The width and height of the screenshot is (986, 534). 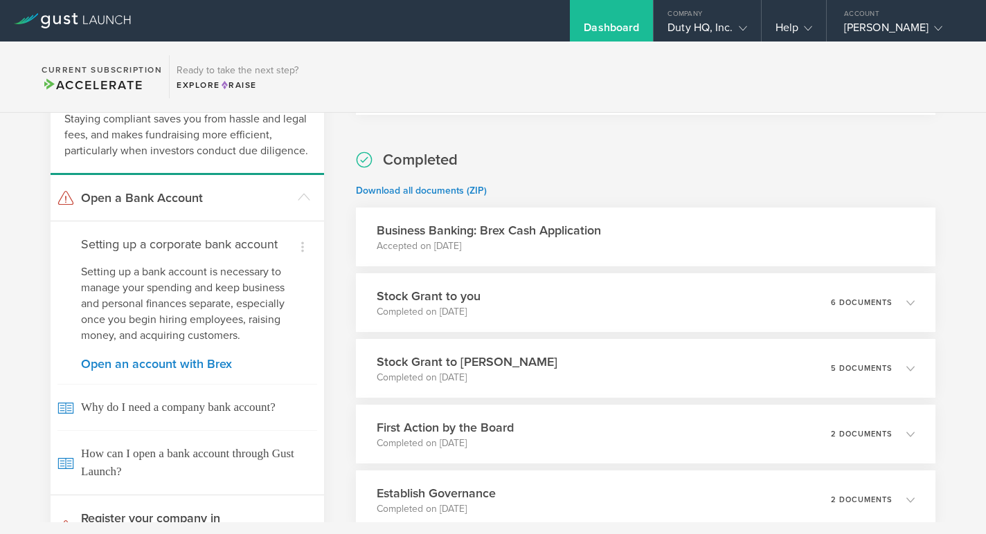 What do you see at coordinates (187, 407) in the screenshot?
I see `span: Why do I need a company bank account?` at bounding box center [187, 407].